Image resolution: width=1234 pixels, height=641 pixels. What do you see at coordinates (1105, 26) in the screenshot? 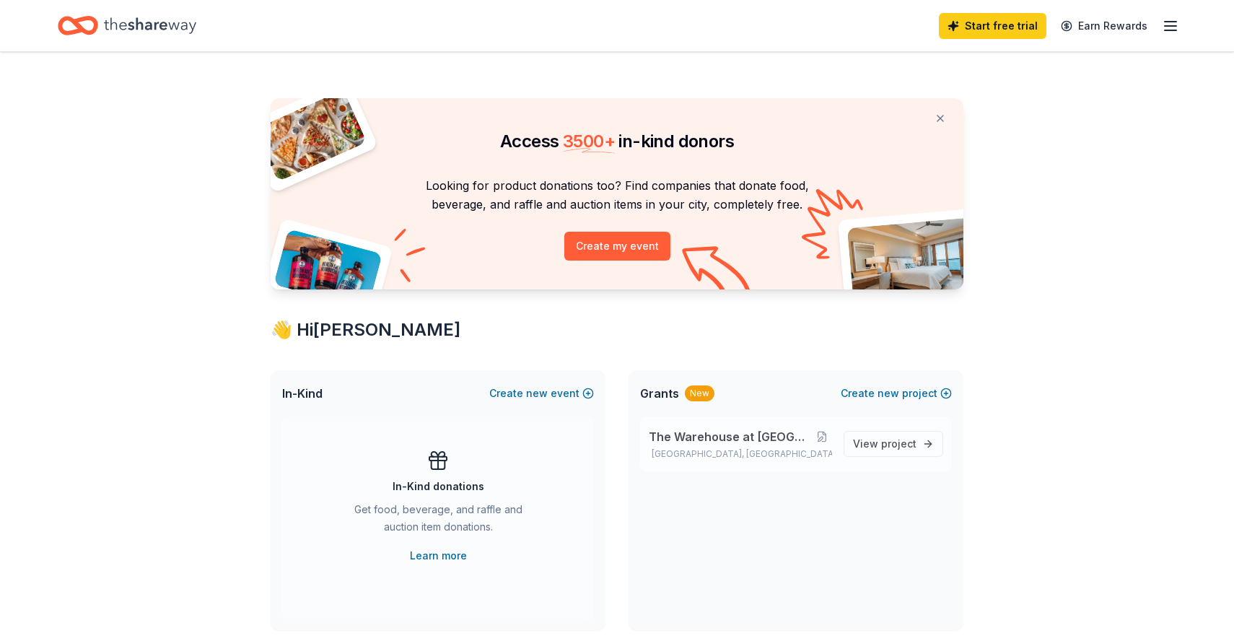
I see `a: Earn Rewards` at bounding box center [1105, 26].